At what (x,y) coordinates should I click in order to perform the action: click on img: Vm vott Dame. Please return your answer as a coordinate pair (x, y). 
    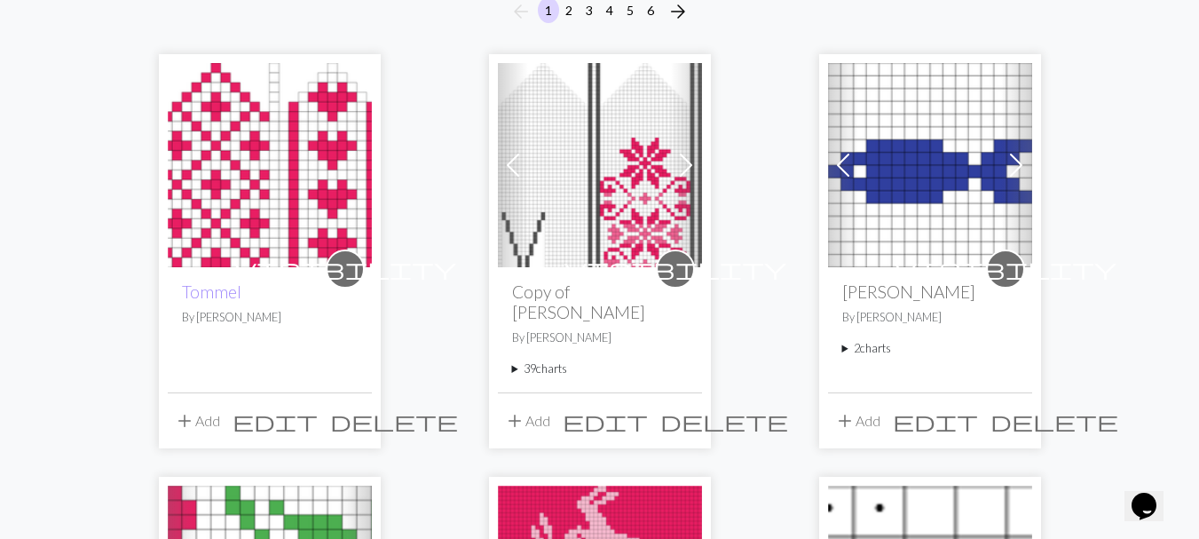
    Looking at the image, I should click on (600, 165).